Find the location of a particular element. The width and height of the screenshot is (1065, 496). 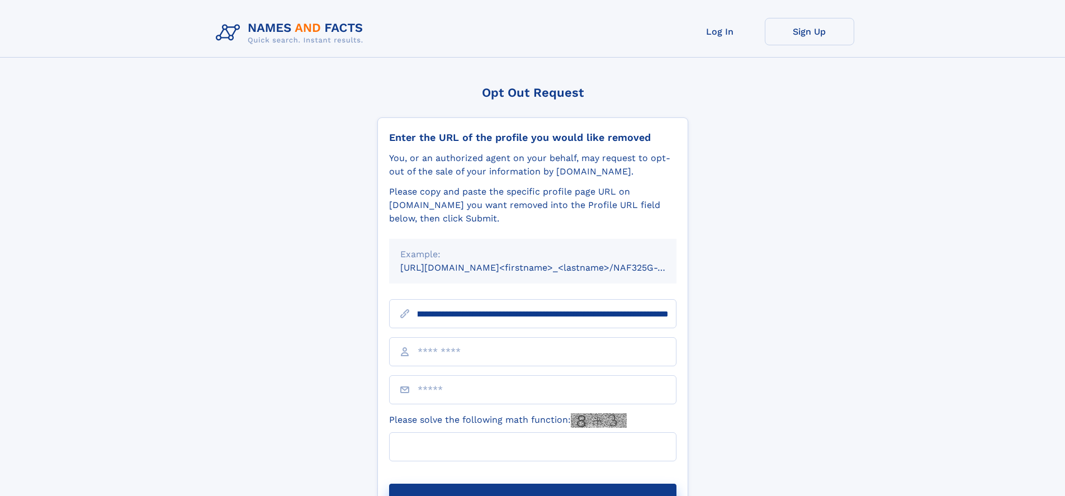

a: Sign Up is located at coordinates (810, 31).